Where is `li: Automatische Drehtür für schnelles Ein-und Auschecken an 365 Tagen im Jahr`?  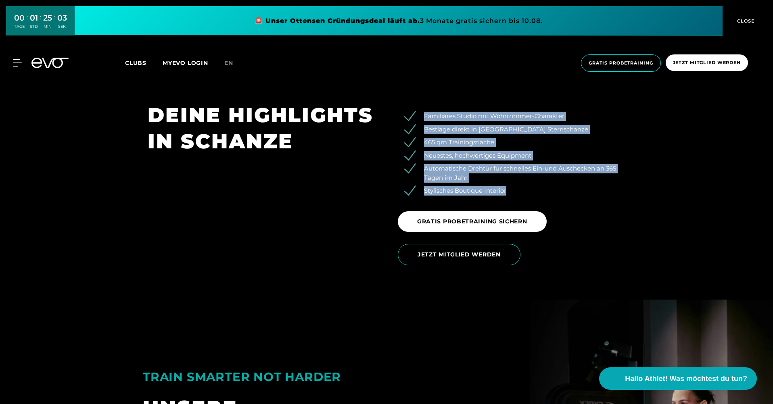 li: Automatische Drehtür für schnelles Ein-und Auschecken an 365 Tagen im Jahr is located at coordinates (518, 173).